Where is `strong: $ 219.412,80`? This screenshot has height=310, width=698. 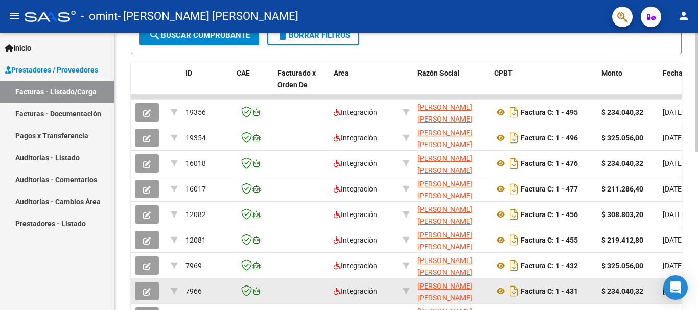 strong: $ 219.412,80 is located at coordinates (622, 240).